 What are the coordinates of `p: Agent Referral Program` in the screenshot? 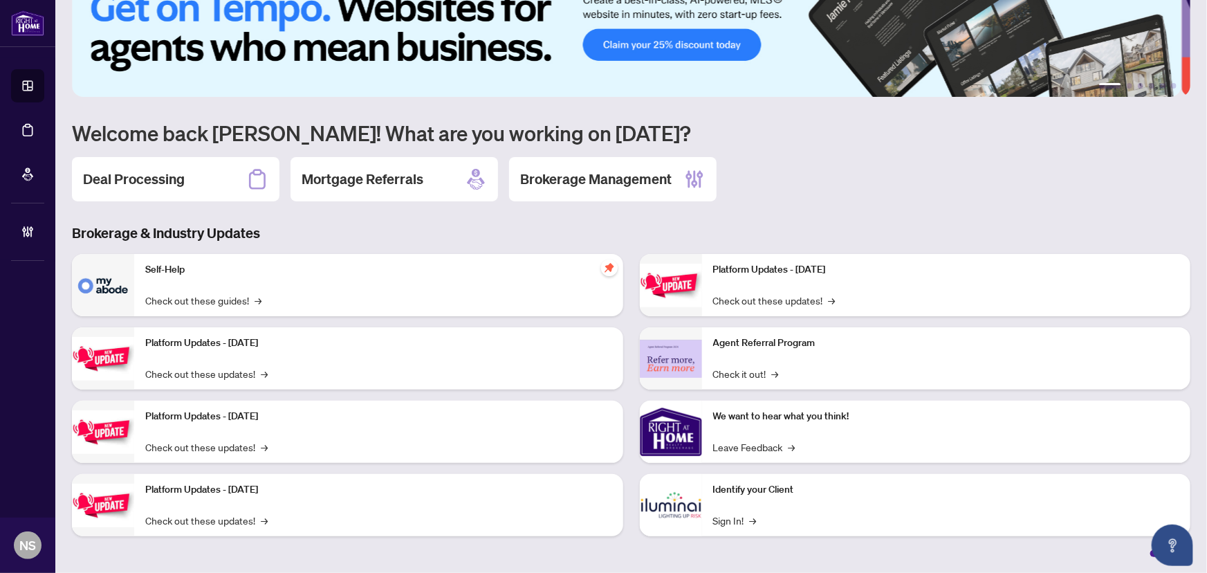 It's located at (946, 343).